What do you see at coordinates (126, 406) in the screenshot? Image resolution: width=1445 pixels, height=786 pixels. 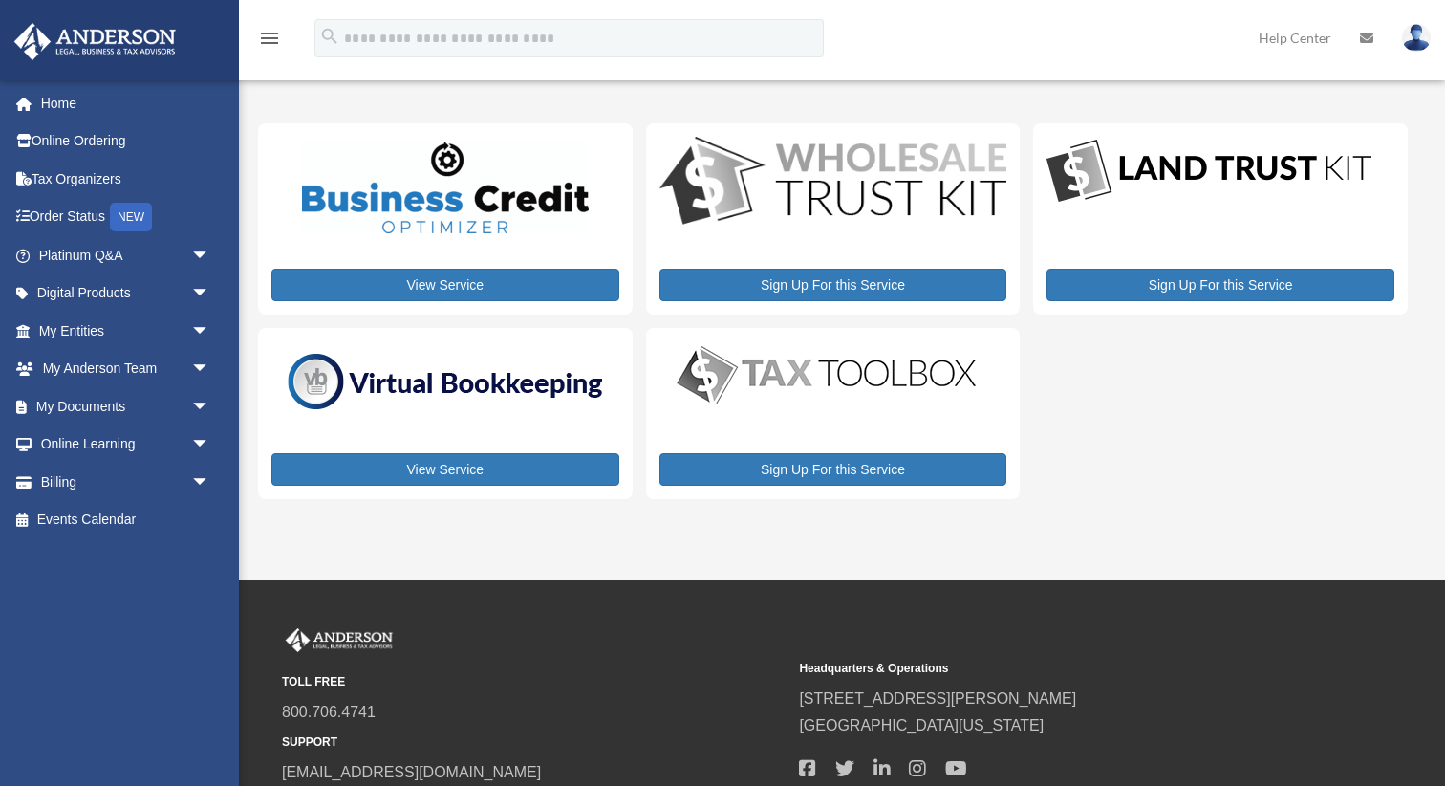 I see `a: My Documentsarrow_drop_down` at bounding box center [126, 406].